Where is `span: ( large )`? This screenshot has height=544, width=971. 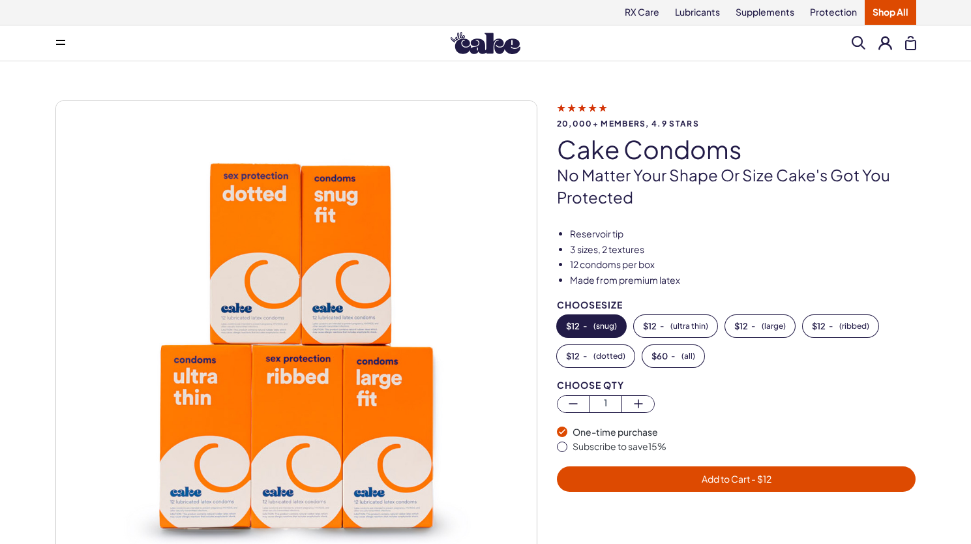
span: ( large ) is located at coordinates (773, 326).